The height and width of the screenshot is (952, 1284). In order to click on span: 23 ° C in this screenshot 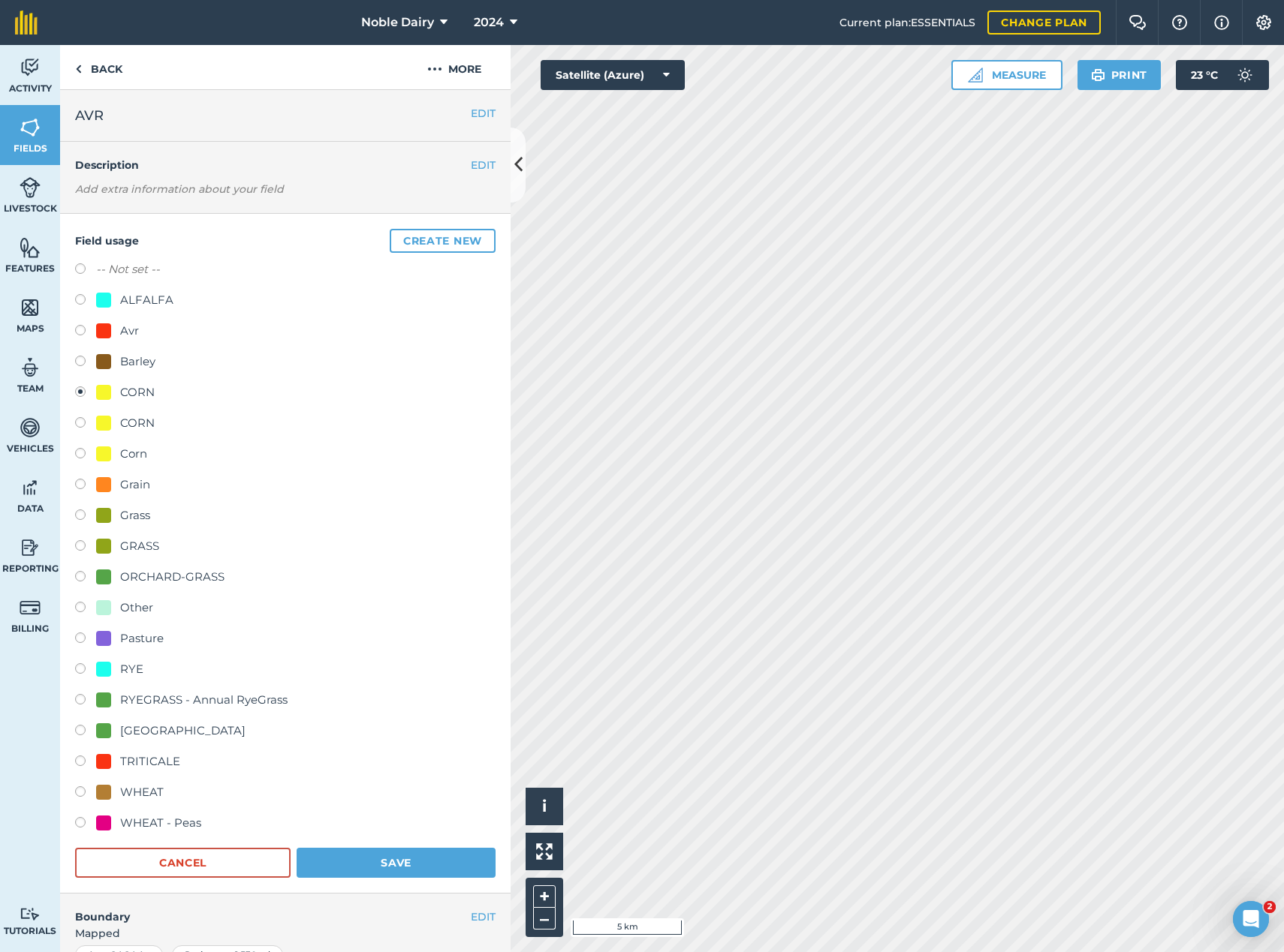, I will do `click(1204, 75)`.